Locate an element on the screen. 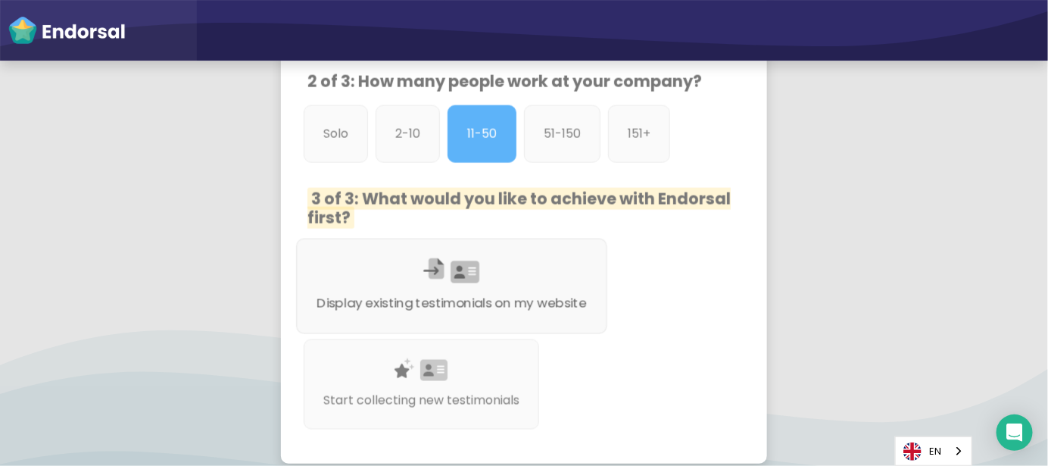  p: 11-50 is located at coordinates (482, 134).